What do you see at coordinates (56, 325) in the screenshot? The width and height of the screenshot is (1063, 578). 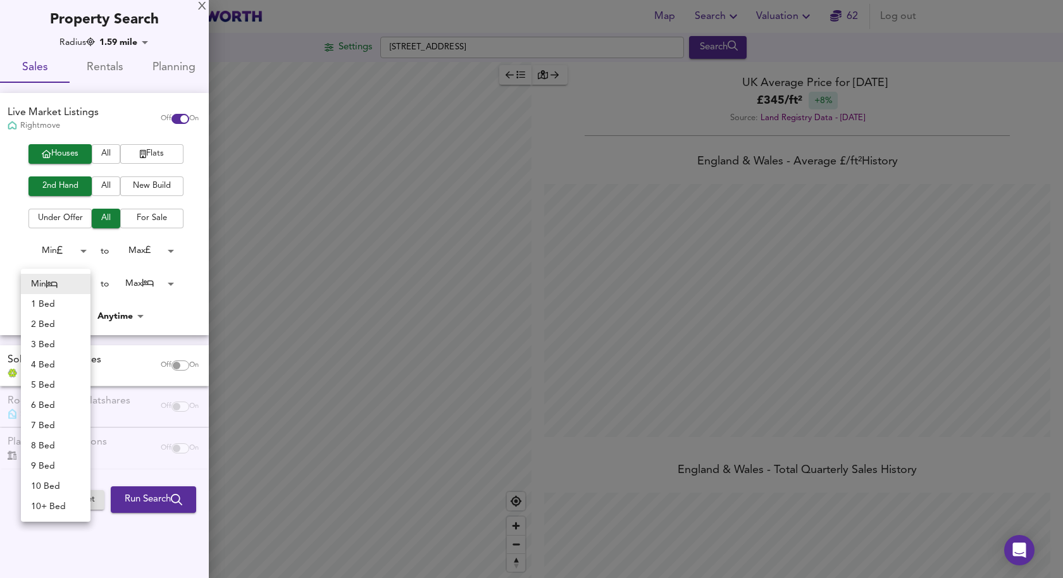 I see `li: 2 Bed` at bounding box center [56, 325].